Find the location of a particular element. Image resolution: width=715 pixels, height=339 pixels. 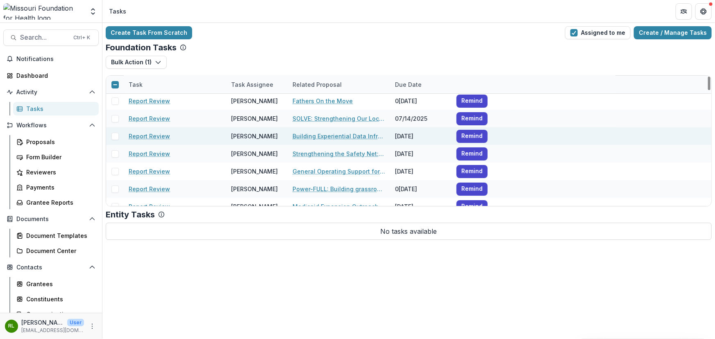

nav: breadcrumb is located at coordinates (118, 11).